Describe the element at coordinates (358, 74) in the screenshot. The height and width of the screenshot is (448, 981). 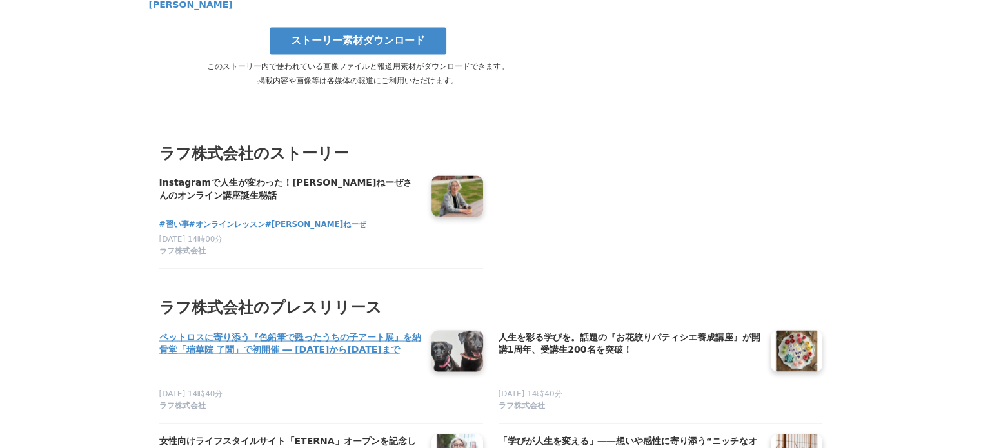
I see `p: このストーリー内で使われている画像ファイルと報道用素材がダウンロードできます。 掲載内容や画像等は各媒体の報道にご利用いただけます。` at that location.